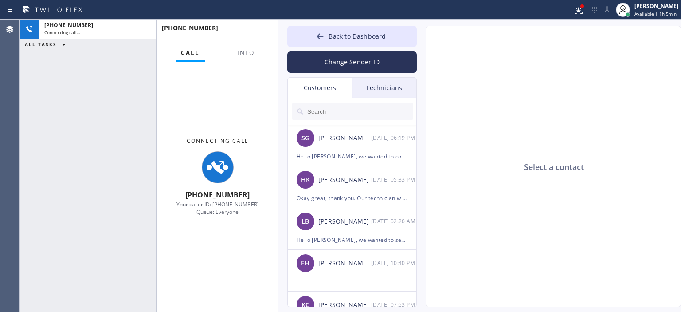 The height and width of the screenshot is (312, 681). Describe the element at coordinates (305, 138) in the screenshot. I see `span: SG` at that location.